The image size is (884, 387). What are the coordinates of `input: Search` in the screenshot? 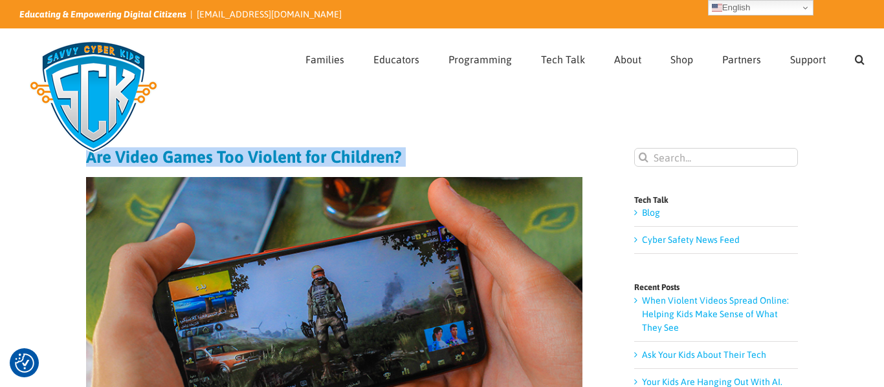 It's located at (643, 157).